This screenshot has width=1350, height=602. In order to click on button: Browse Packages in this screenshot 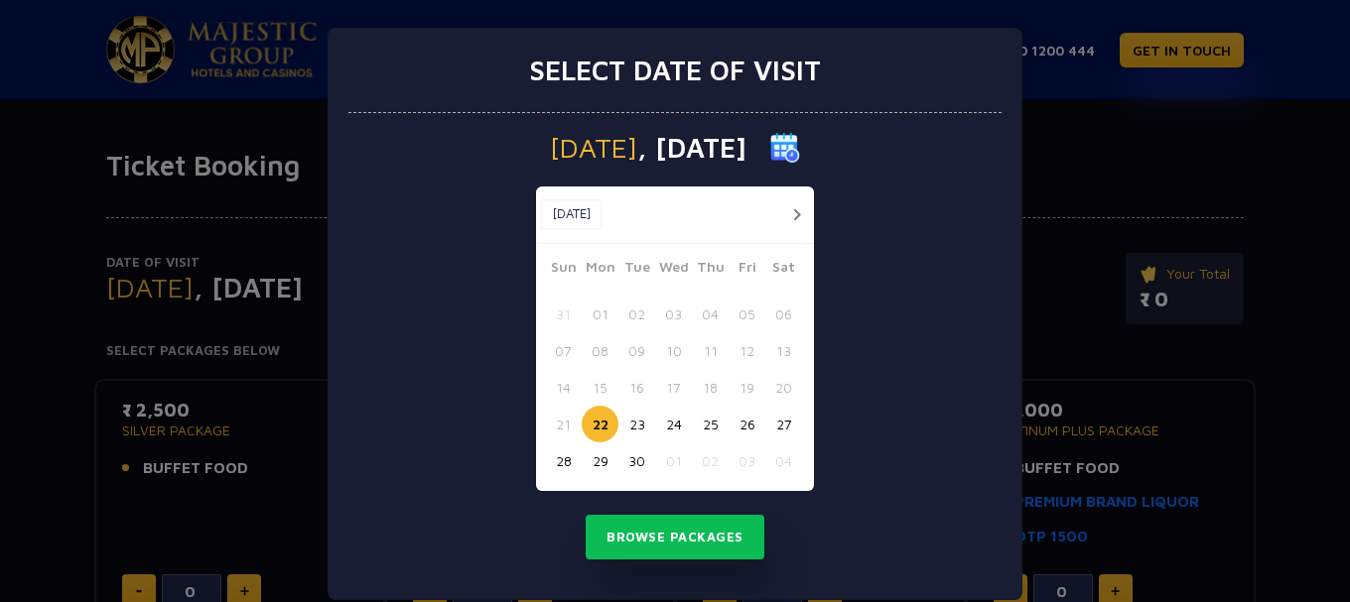, I will do `click(675, 538)`.